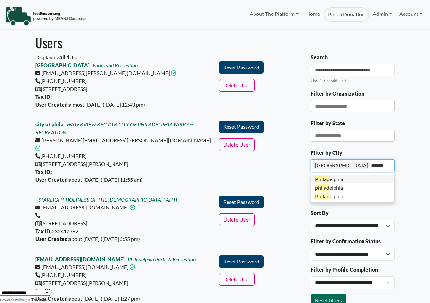 The width and height of the screenshot is (430, 303). Describe the element at coordinates (25, 300) in the screenshot. I see `img: Google Translate` at that location.